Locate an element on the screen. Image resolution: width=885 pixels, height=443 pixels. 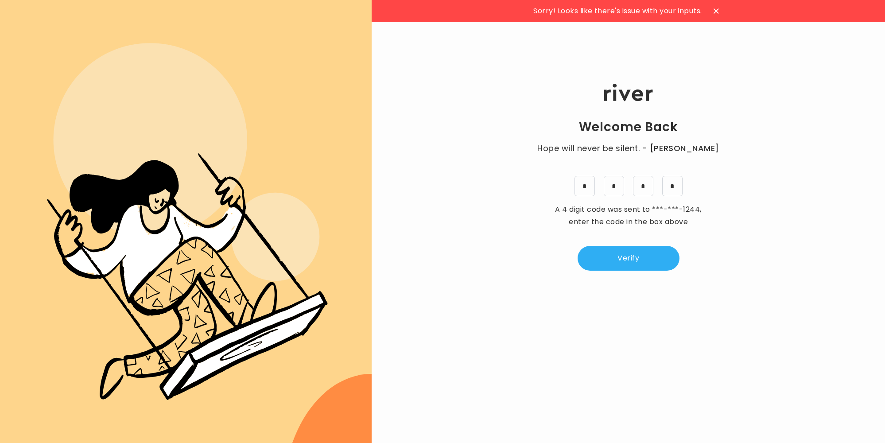
h1: Welcome Back is located at coordinates (628, 127).